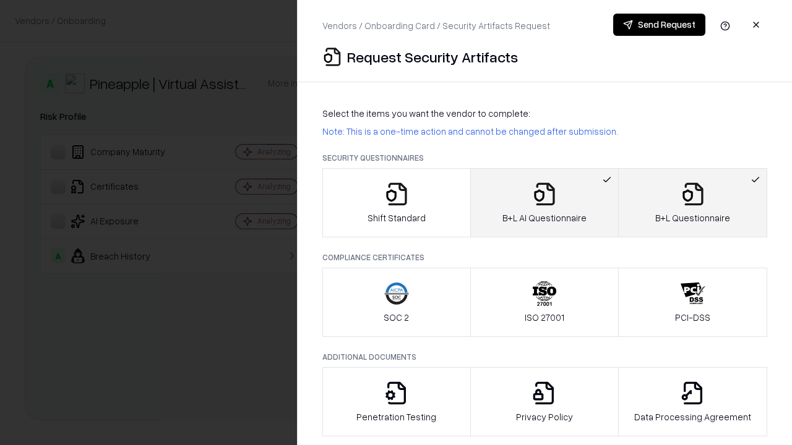 The width and height of the screenshot is (792, 445). I want to click on p: Compliance Certificates, so click(544, 257).